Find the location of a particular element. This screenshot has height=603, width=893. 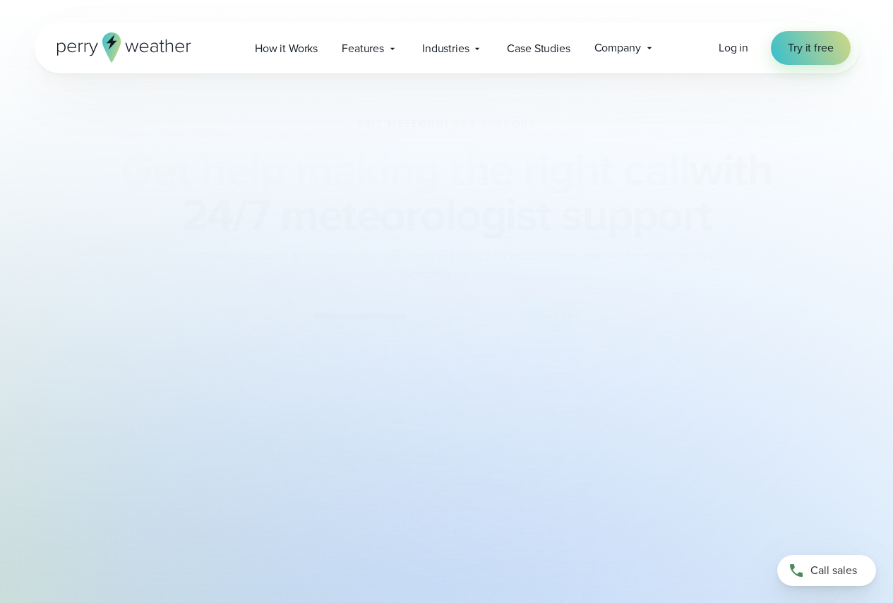

span: How it Works is located at coordinates (286, 49).